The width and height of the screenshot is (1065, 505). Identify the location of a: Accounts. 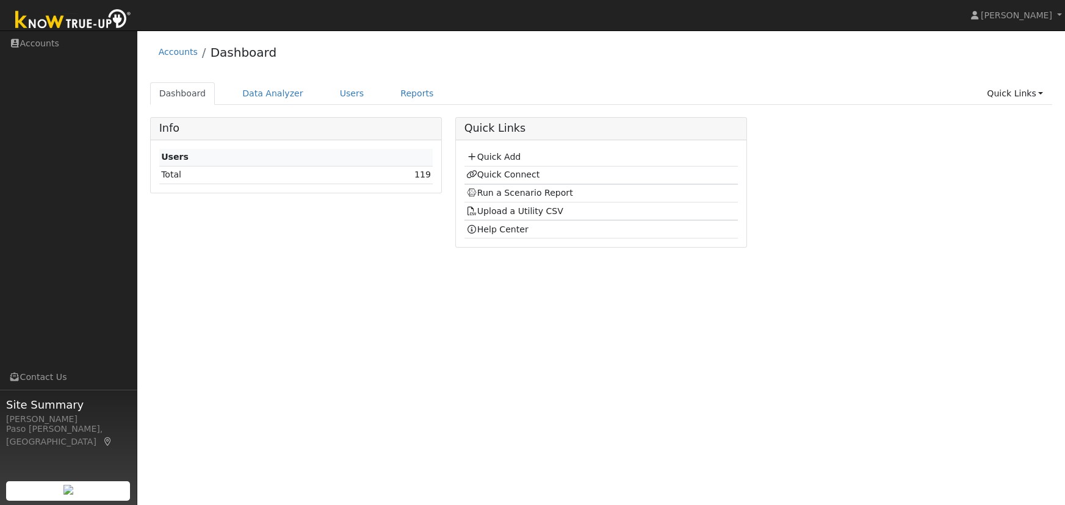
(178, 52).